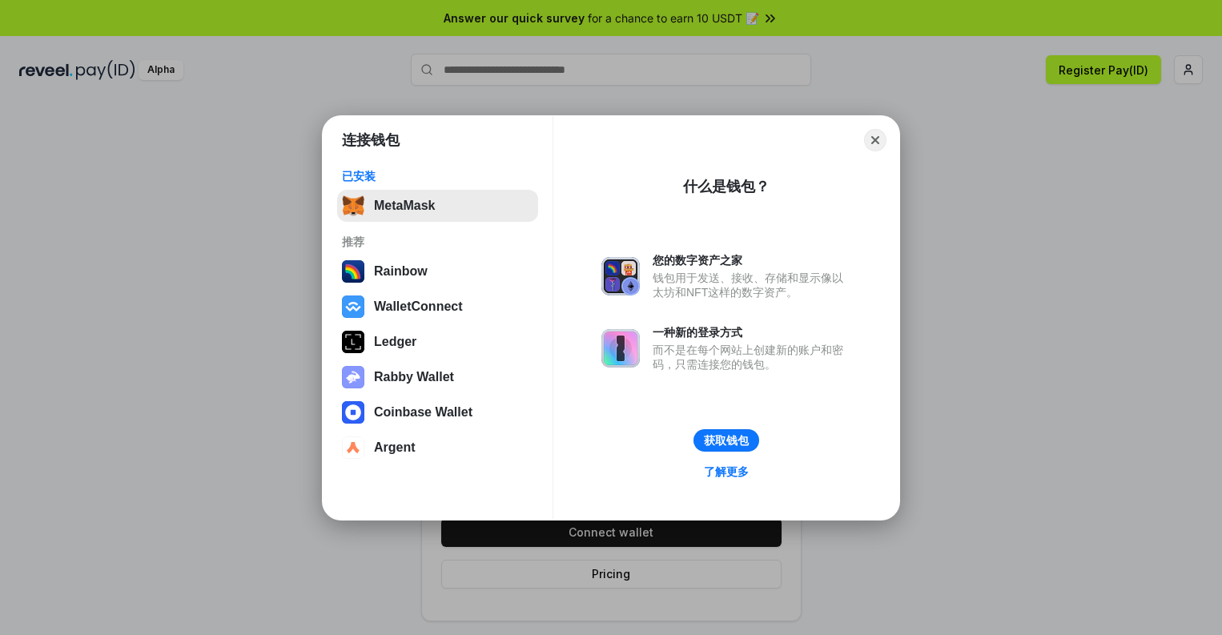 The image size is (1222, 635). I want to click on div: 推荐, so click(437, 242).